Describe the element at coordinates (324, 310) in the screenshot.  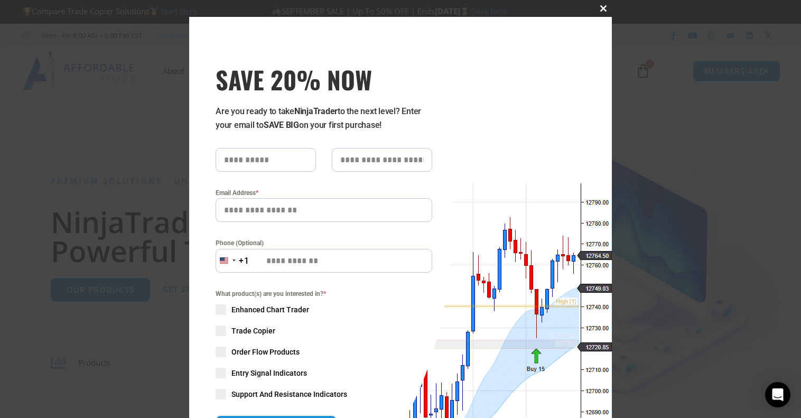
I see `label: Enhanced Chart Trader` at that location.